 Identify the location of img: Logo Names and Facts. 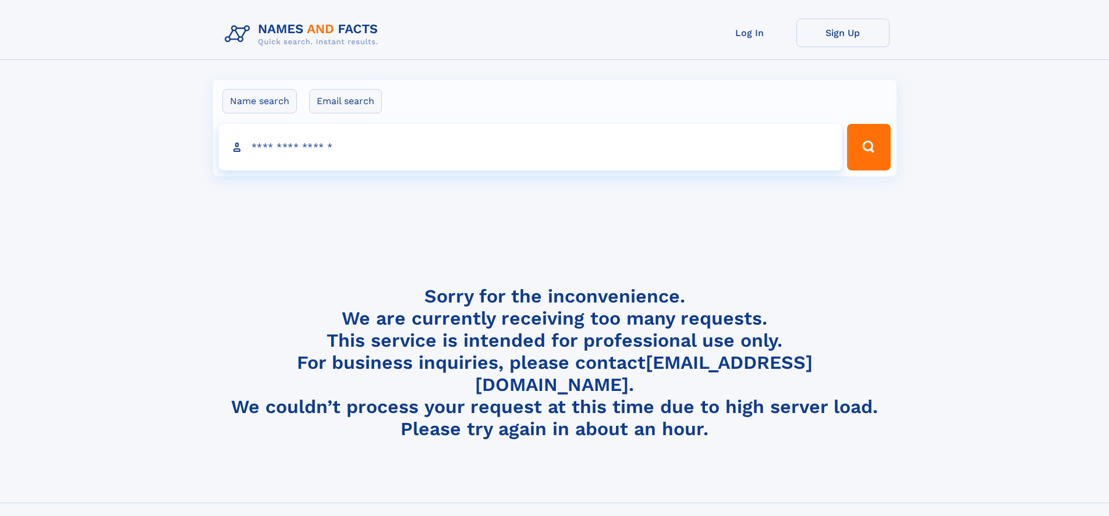
(304, 34).